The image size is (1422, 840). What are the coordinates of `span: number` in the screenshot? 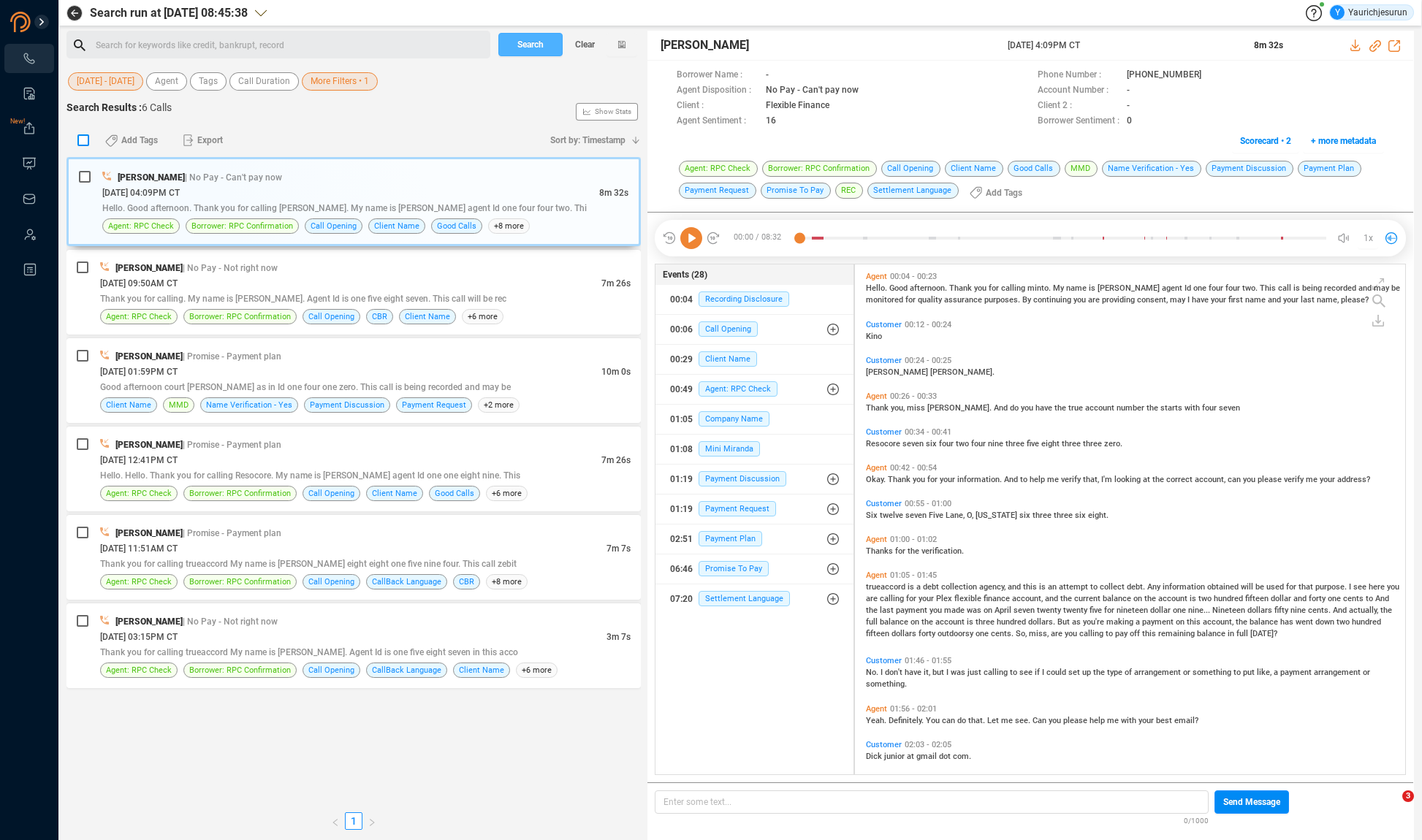 It's located at (1131, 407).